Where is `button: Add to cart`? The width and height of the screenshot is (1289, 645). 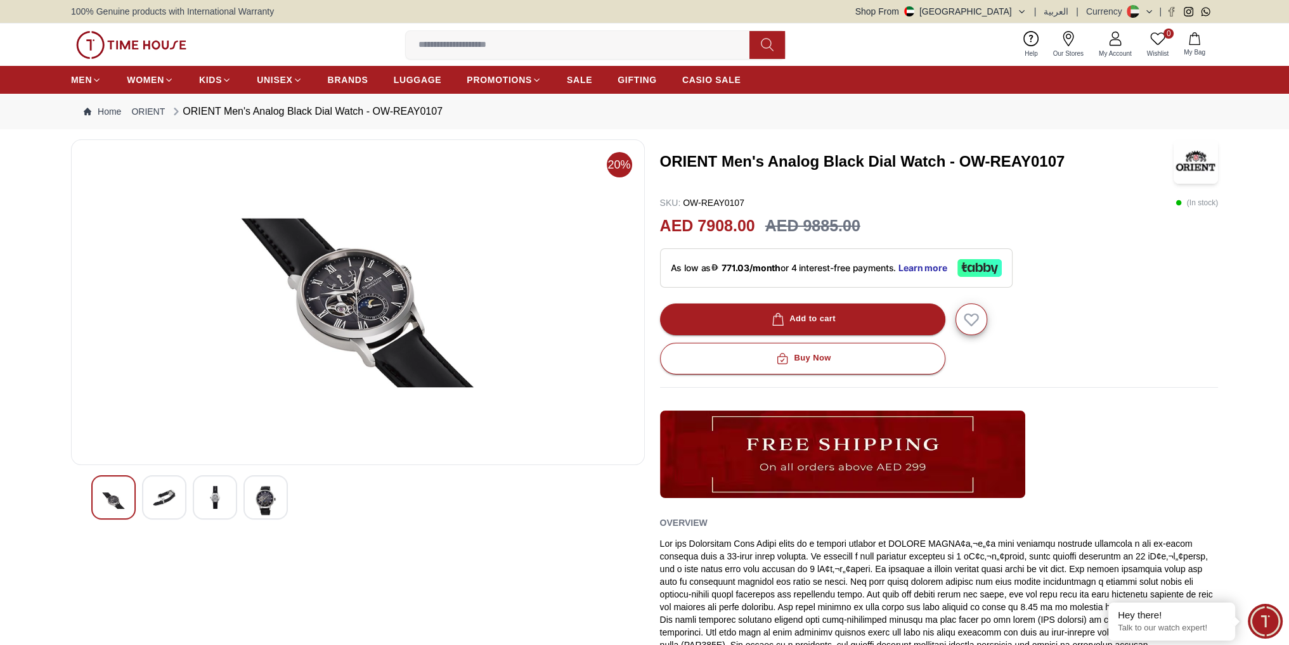
button: Add to cart is located at coordinates (802, 319).